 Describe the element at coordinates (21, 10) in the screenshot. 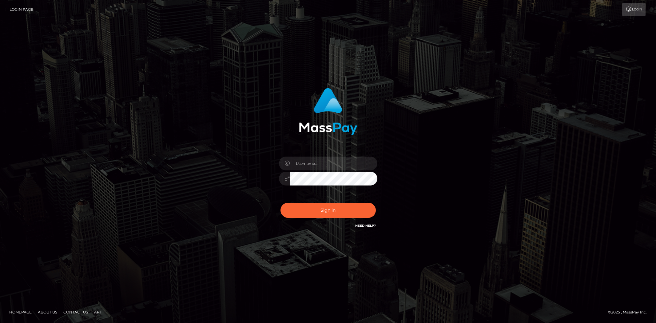

I see `a: Login Page` at that location.